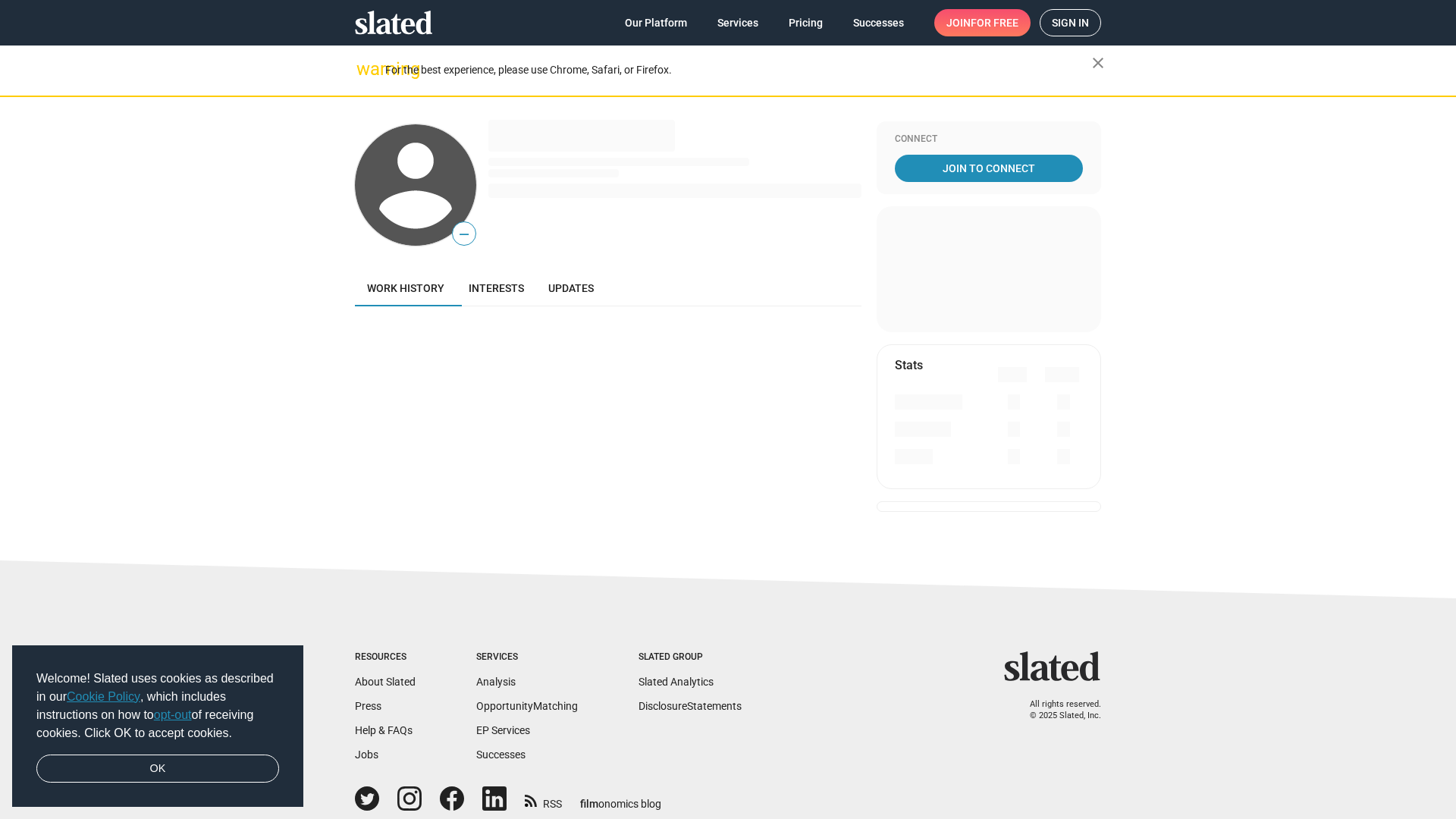  I want to click on a: filmonomics blog, so click(620, 797).